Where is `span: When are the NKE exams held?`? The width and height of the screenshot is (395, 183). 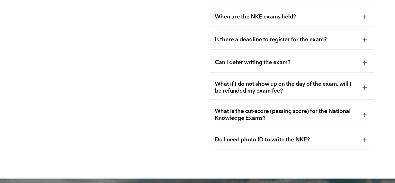 span: When are the NKE exams held? is located at coordinates (286, 17).